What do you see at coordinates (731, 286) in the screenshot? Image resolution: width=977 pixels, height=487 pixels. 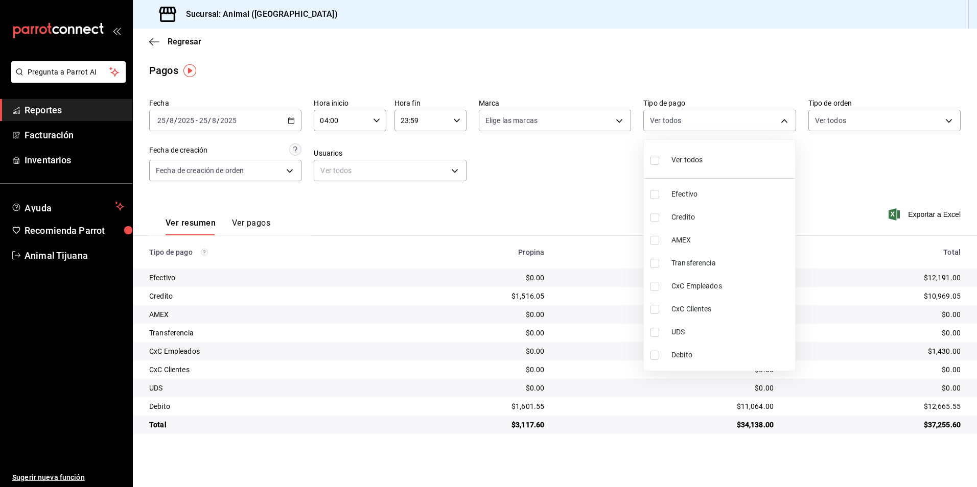 I see `span: CxC Empleados` at bounding box center [731, 286].